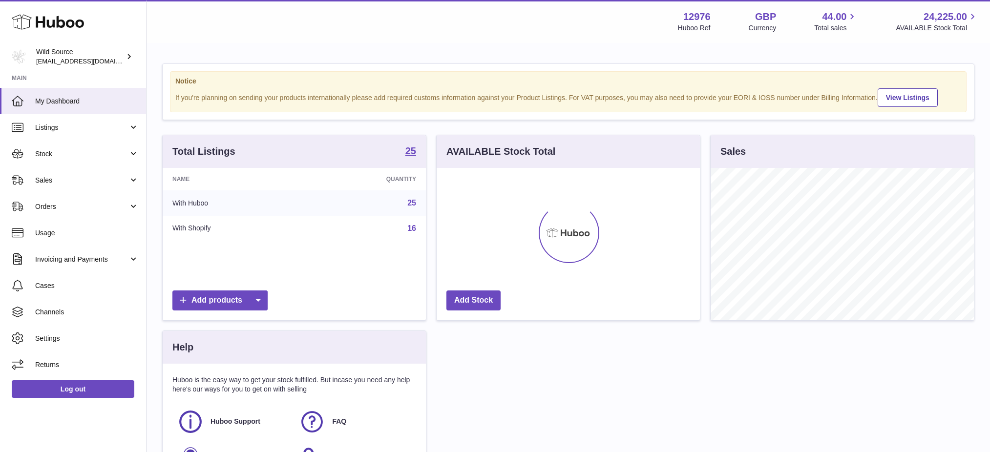 The image size is (990, 452). What do you see at coordinates (233, 422) in the screenshot?
I see `a: Huboo Support` at bounding box center [233, 422].